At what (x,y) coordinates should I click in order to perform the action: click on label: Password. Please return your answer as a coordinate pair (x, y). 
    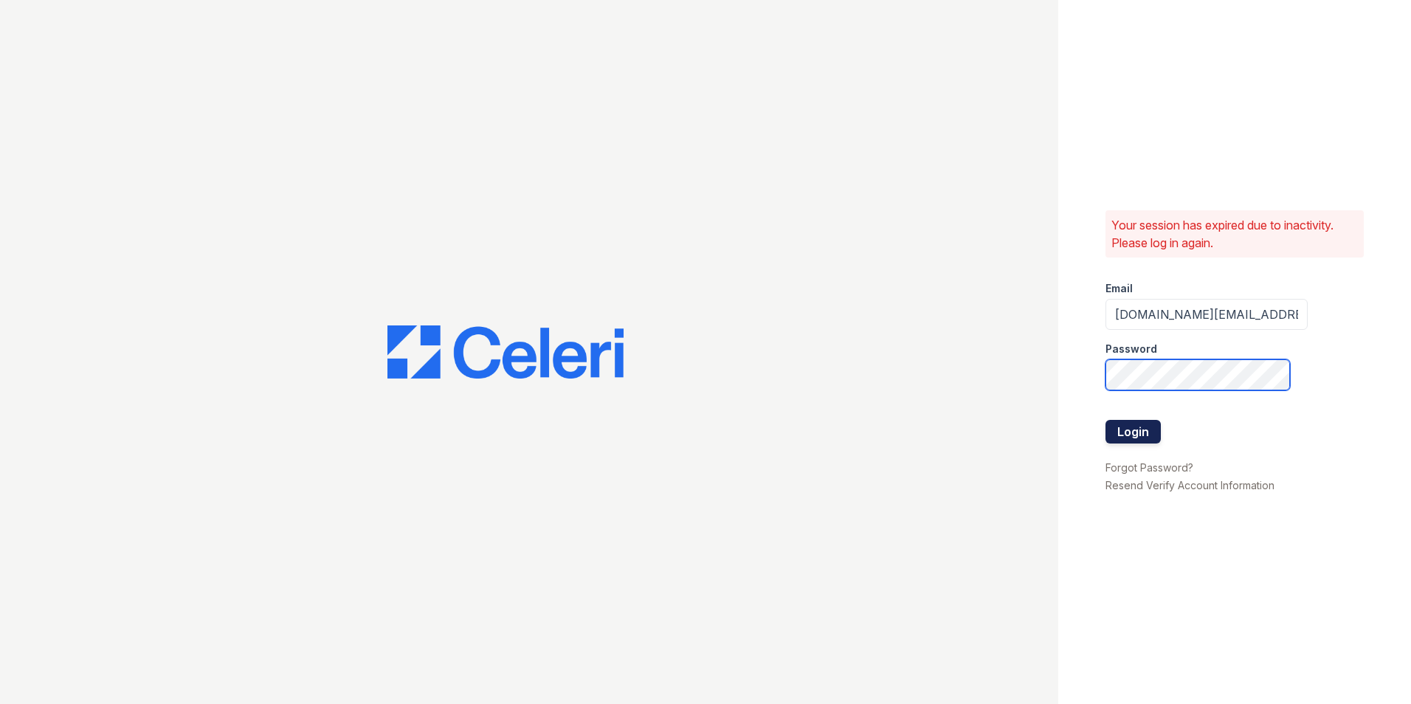
    Looking at the image, I should click on (1132, 349).